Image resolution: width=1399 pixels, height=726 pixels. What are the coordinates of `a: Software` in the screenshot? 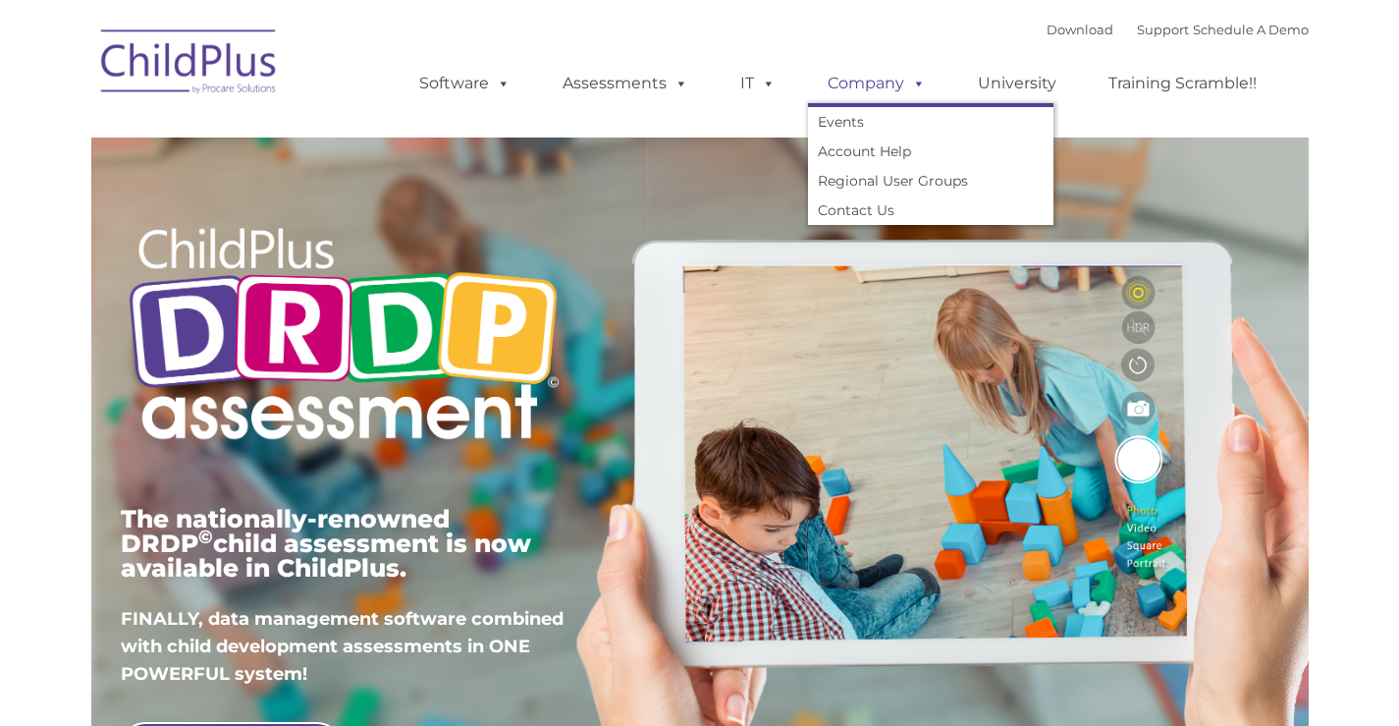 It's located at (464, 83).